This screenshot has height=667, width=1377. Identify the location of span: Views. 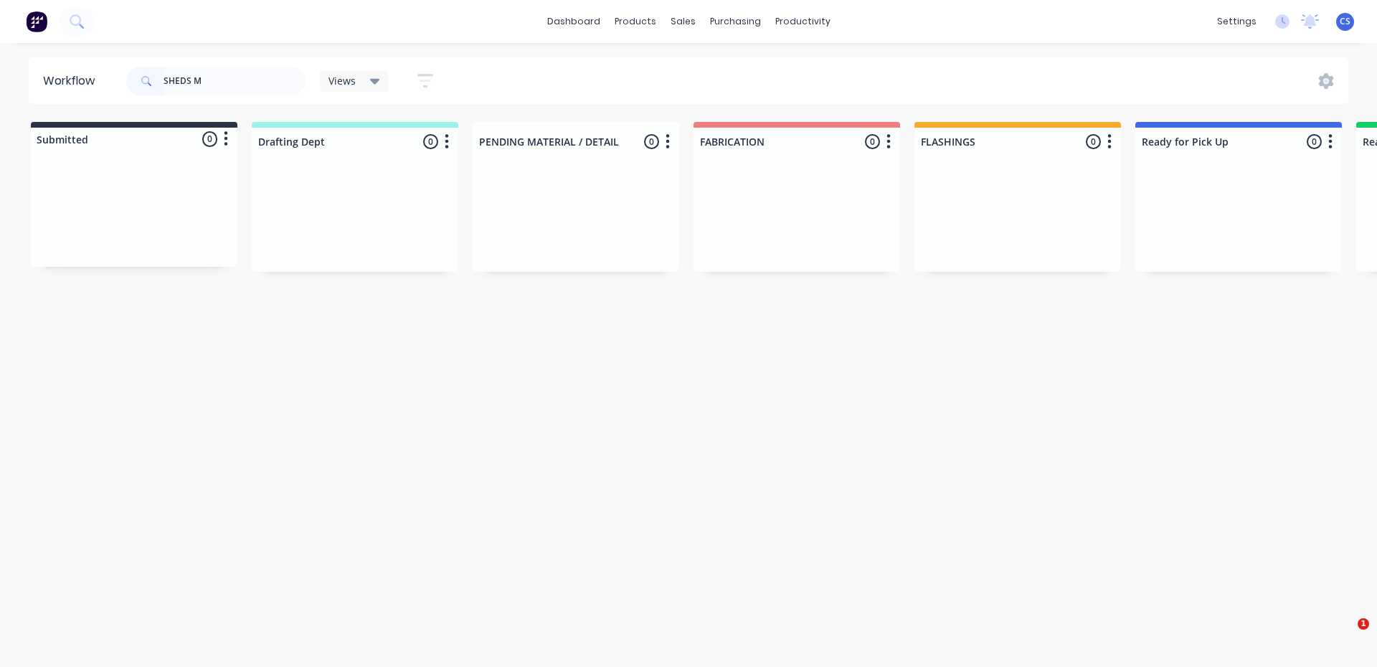
(342, 80).